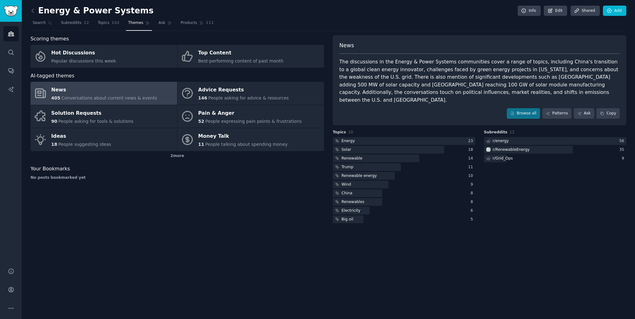 This screenshot has height=319, width=635. I want to click on div: Money Talk, so click(243, 137).